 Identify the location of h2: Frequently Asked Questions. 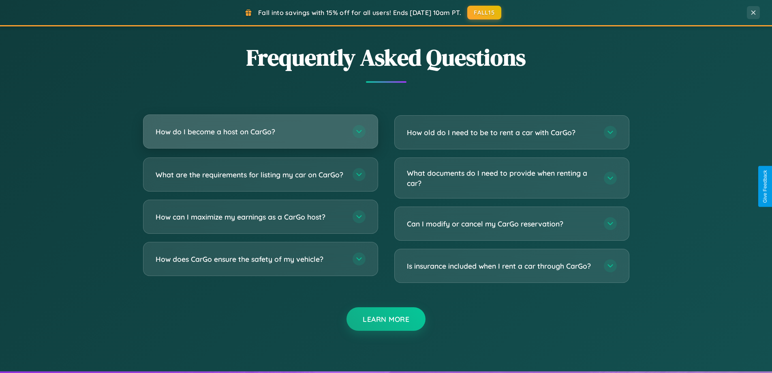
(386, 57).